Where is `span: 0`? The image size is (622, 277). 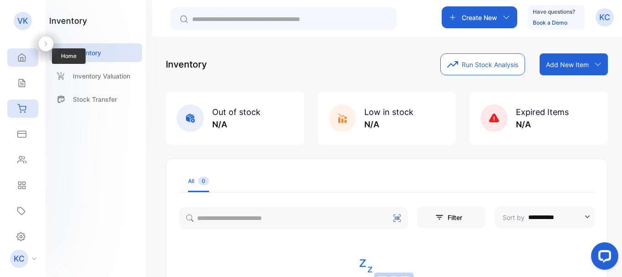
span: 0 is located at coordinates (204, 180).